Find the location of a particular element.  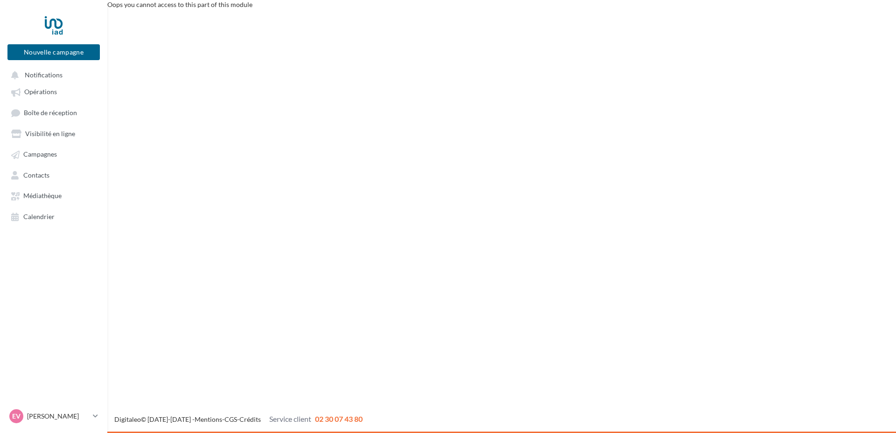

a: Mentions is located at coordinates (208, 419).